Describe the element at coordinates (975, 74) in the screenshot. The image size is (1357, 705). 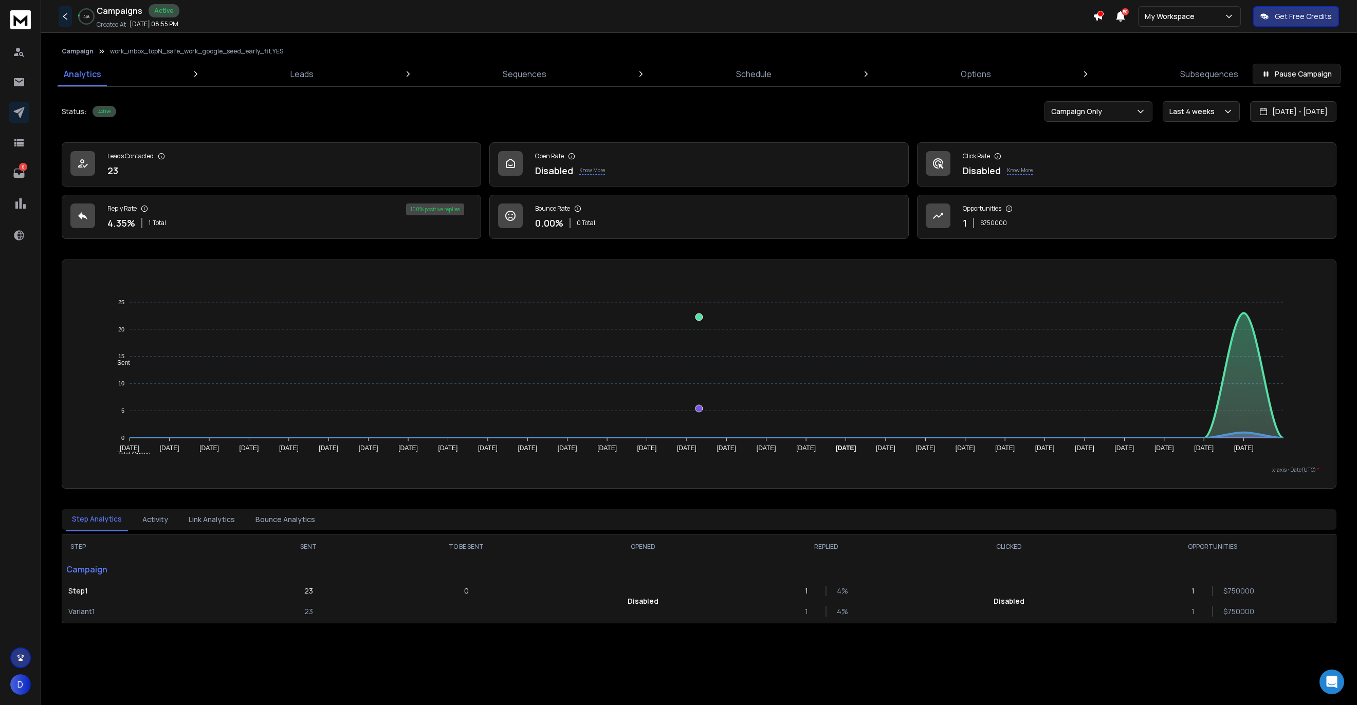
I see `p: Options` at that location.